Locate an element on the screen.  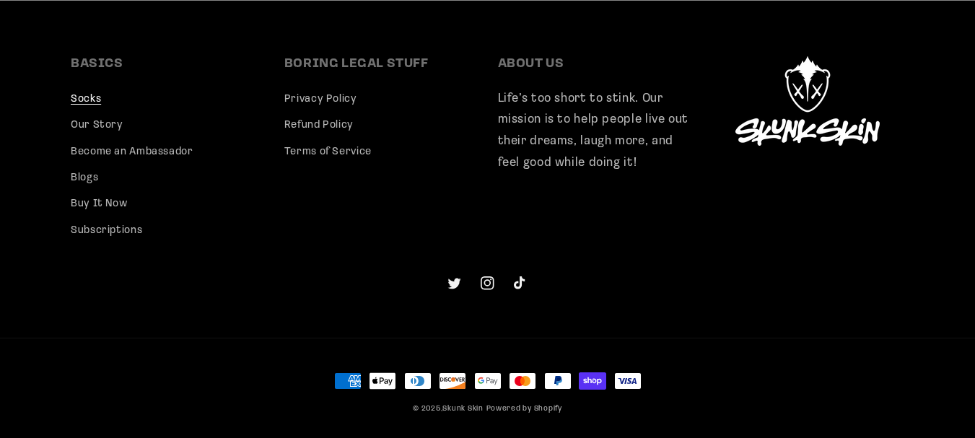
a: Blogs is located at coordinates (84, 178).